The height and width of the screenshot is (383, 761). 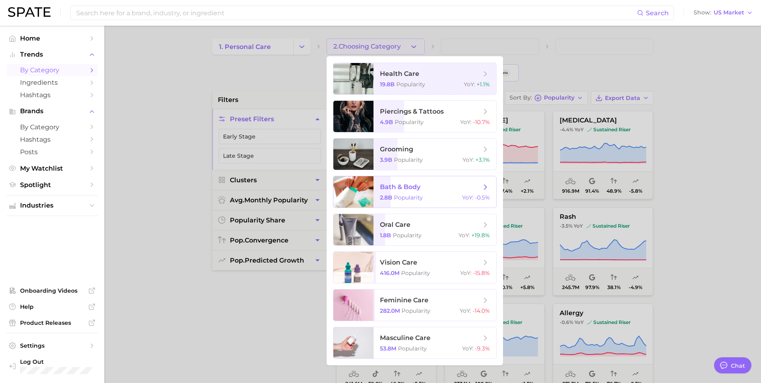 What do you see at coordinates (398, 262) in the screenshot?
I see `span: vision care` at bounding box center [398, 262].